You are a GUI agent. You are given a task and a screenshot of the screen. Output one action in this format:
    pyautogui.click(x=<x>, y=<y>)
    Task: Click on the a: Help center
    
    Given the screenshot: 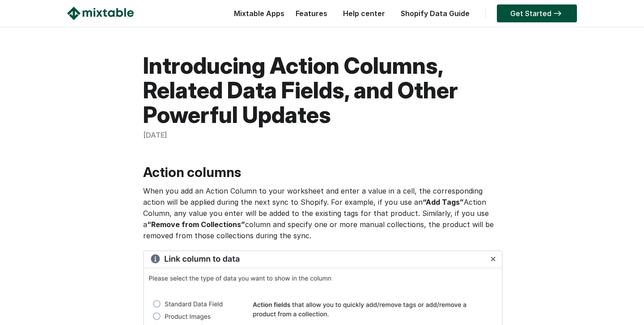 What is the action you would take?
    pyautogui.click(x=364, y=13)
    